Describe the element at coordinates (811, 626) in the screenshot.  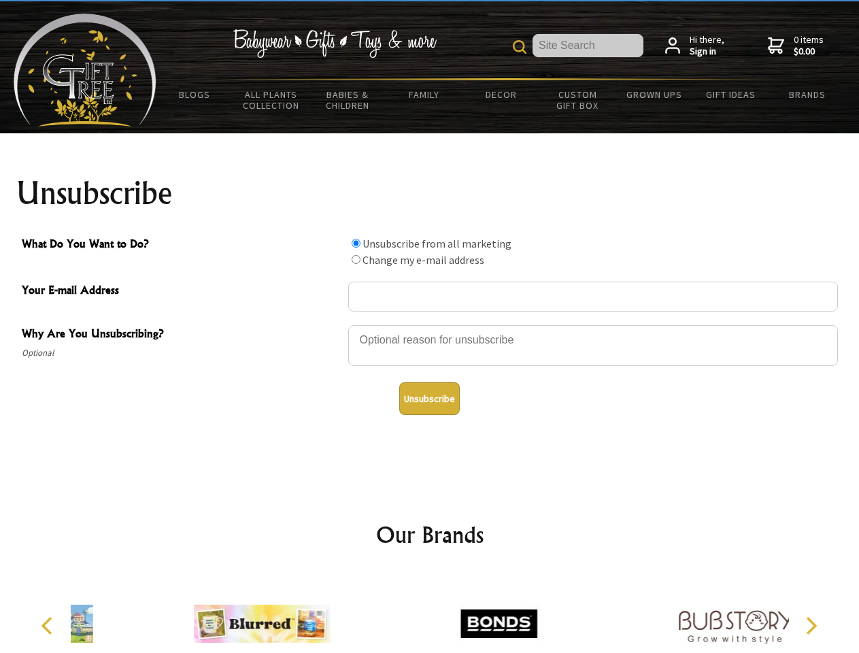
I see `button: Next` at that location.